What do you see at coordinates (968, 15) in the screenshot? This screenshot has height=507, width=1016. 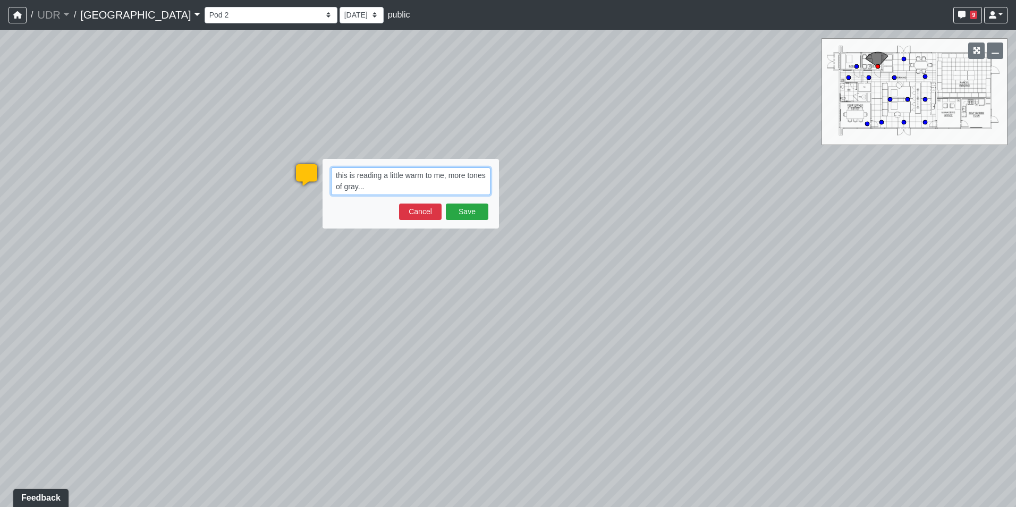 I see `button: 9` at bounding box center [968, 15].